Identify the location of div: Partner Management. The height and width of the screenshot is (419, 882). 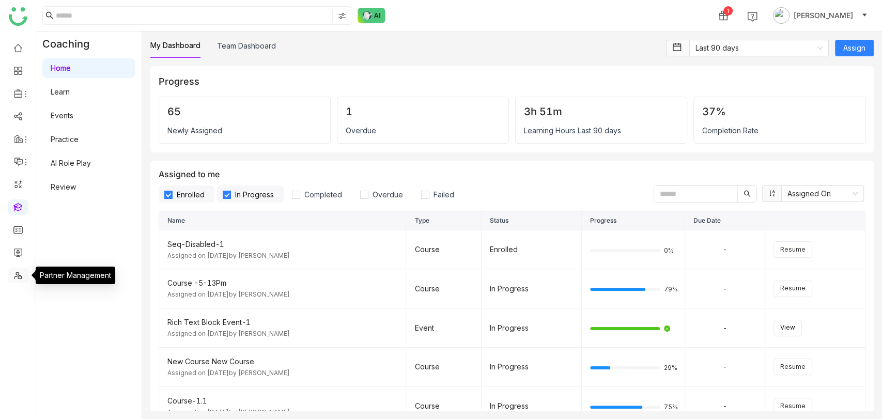
(75, 275).